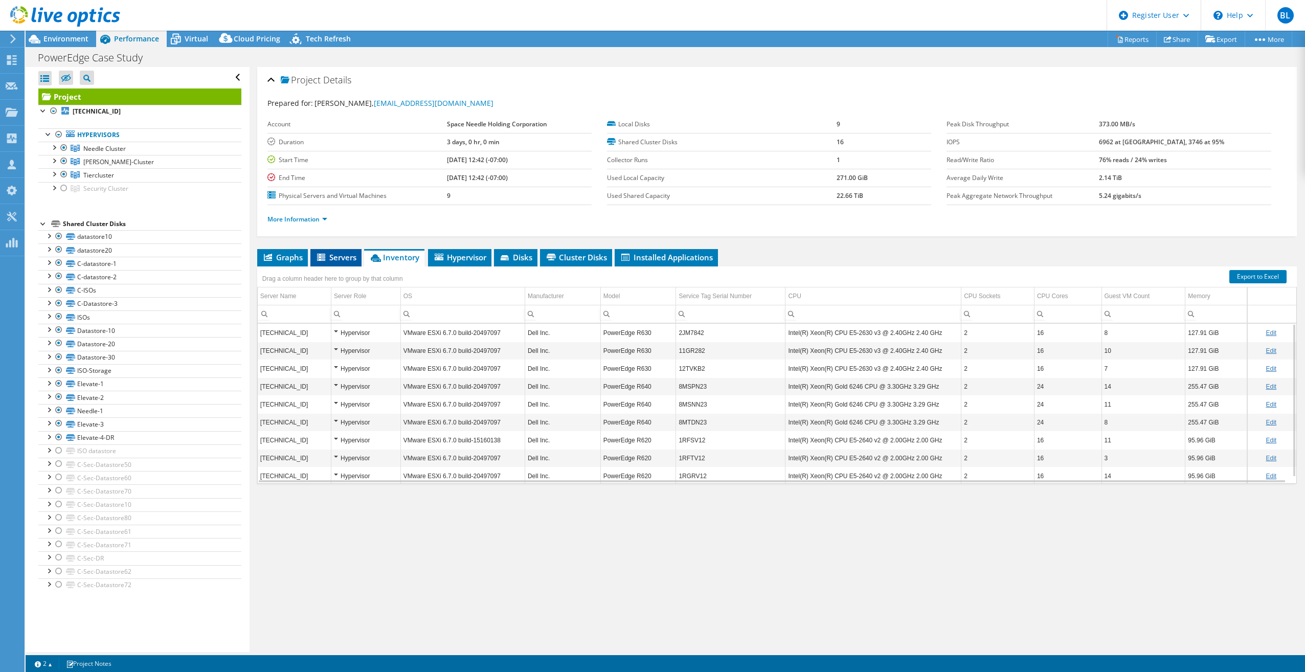 The width and height of the screenshot is (1305, 672). What do you see at coordinates (1143, 475) in the screenshot?
I see `td: Column Guest VM Count, Value 14` at bounding box center [1143, 475].